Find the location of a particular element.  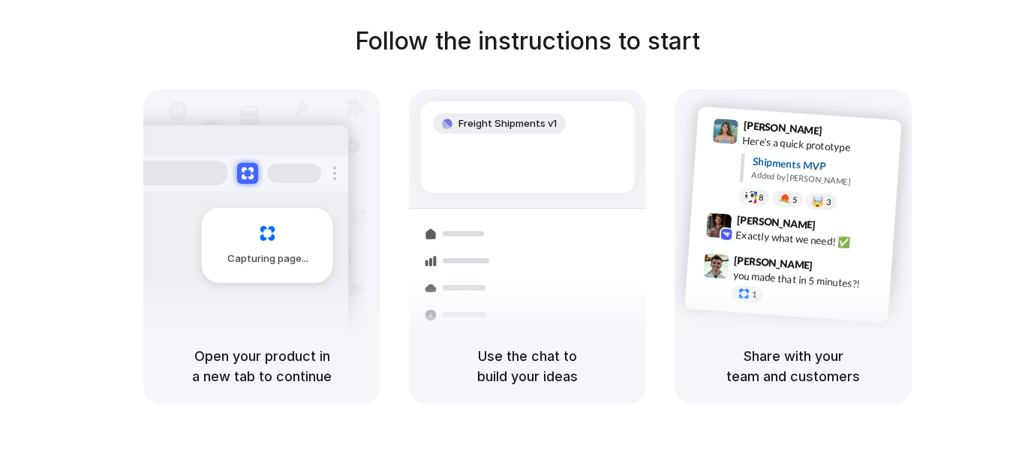

span: Freight Shipments v1 is located at coordinates (507, 124).